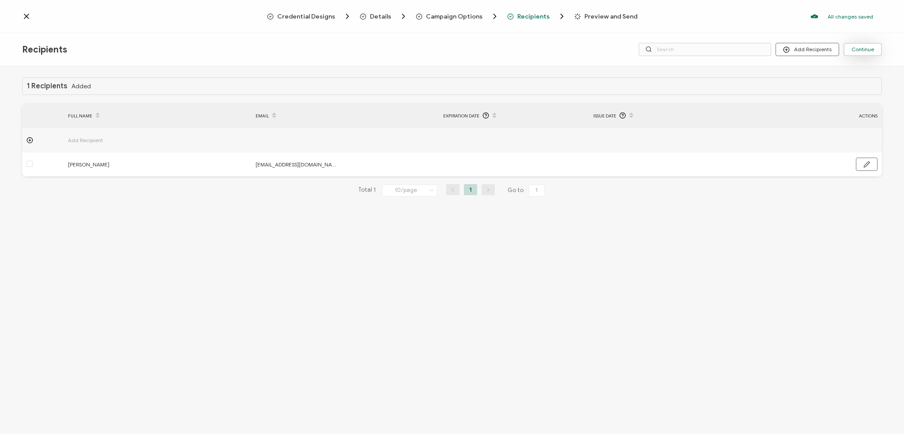 This screenshot has height=434, width=904. What do you see at coordinates (527, 190) in the screenshot?
I see `span: Go to` at bounding box center [527, 190].